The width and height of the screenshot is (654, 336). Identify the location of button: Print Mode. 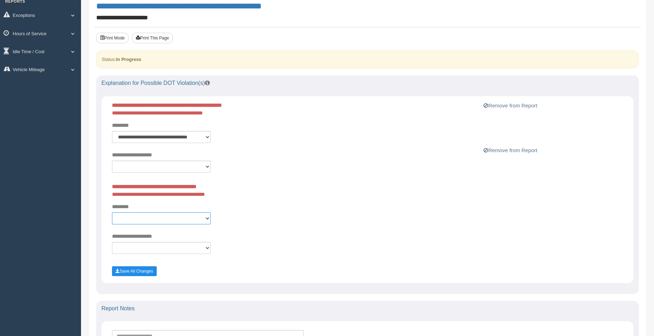
(112, 38).